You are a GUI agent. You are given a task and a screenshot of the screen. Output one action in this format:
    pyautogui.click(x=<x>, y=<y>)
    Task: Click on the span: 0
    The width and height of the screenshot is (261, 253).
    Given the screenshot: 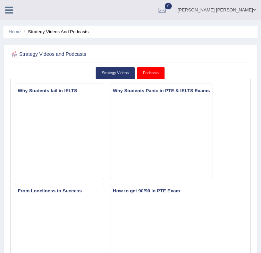 What is the action you would take?
    pyautogui.click(x=168, y=6)
    